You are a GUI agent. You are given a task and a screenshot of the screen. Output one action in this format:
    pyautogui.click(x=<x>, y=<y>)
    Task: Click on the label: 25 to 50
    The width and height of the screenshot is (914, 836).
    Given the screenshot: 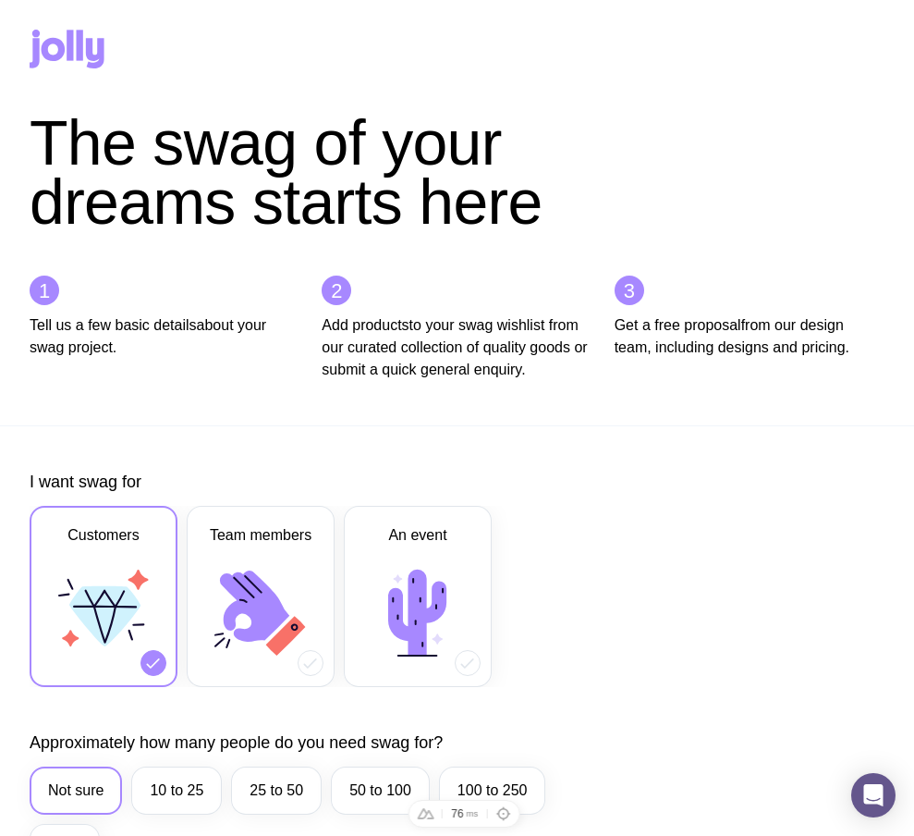 What is the action you would take?
    pyautogui.click(x=276, y=790)
    